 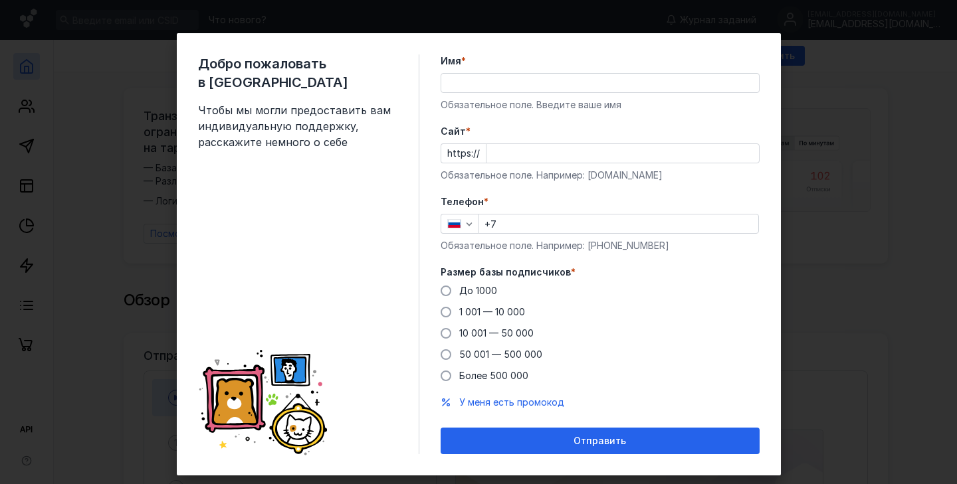 What do you see at coordinates (500, 354) in the screenshot?
I see `span: 50 001 — 500 000` at bounding box center [500, 354].